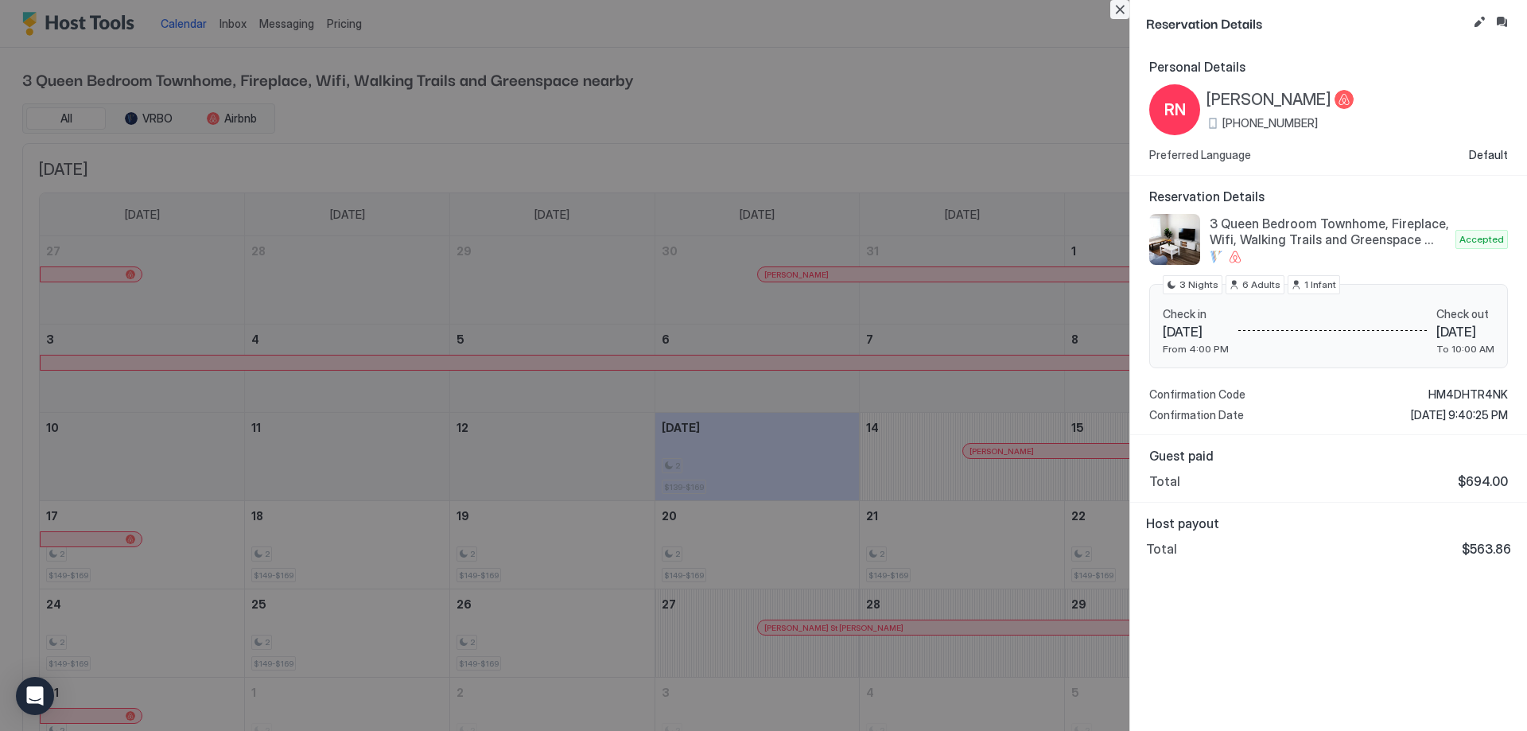 The image size is (1527, 731). What do you see at coordinates (35, 696) in the screenshot?
I see `div: Open Intercom Messenger` at bounding box center [35, 696].